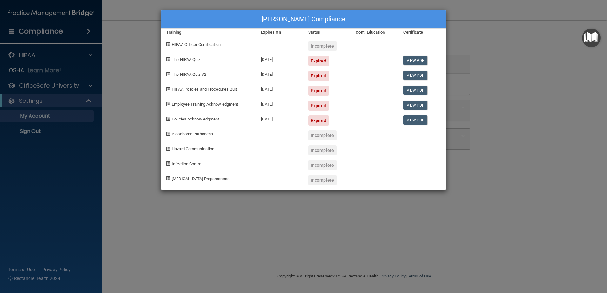 This screenshot has height=293, width=607. I want to click on div: Cont. Education, so click(374, 32).